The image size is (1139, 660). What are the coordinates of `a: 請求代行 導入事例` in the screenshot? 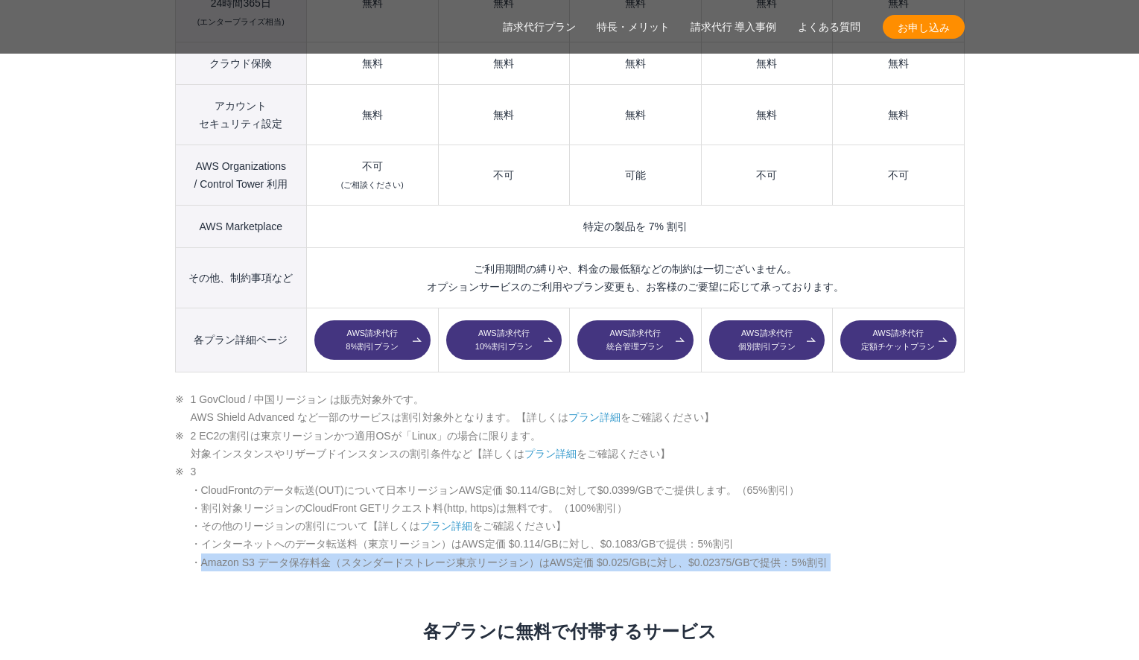 It's located at (733, 27).